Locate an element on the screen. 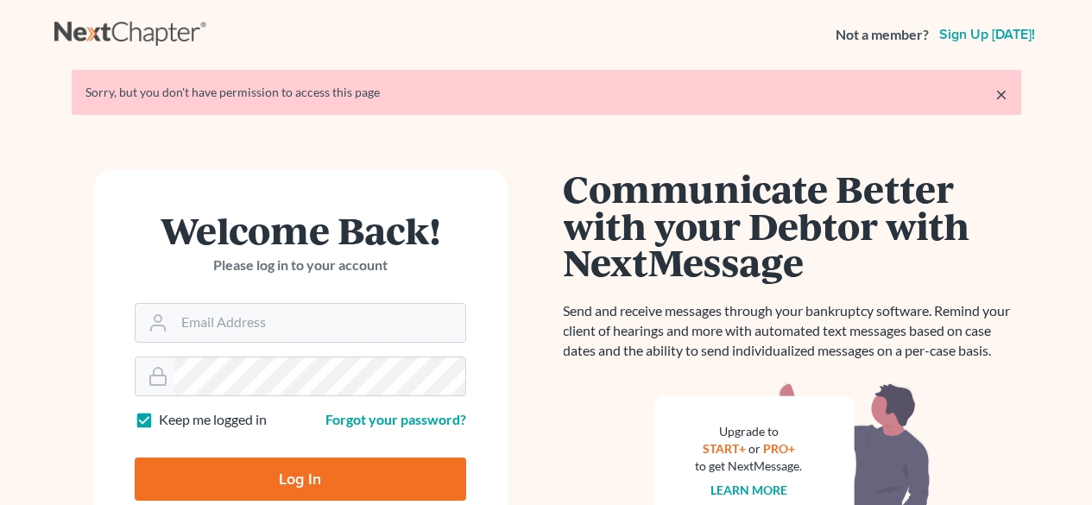 The width and height of the screenshot is (1092, 505). span: or is located at coordinates (754, 448).